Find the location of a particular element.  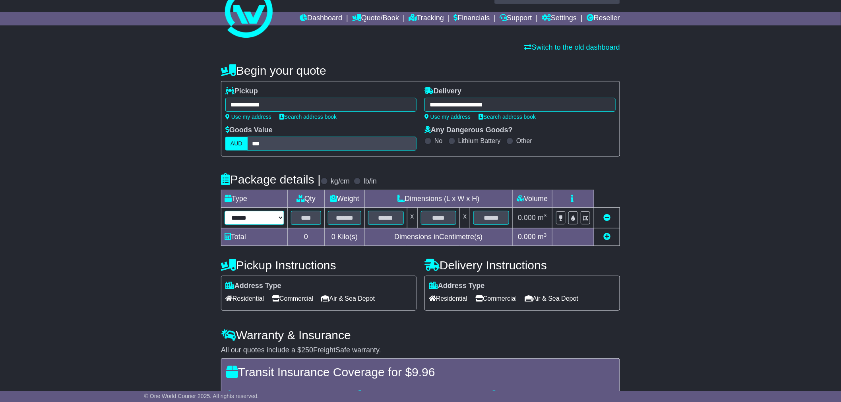

label: Delivery is located at coordinates (443, 91).